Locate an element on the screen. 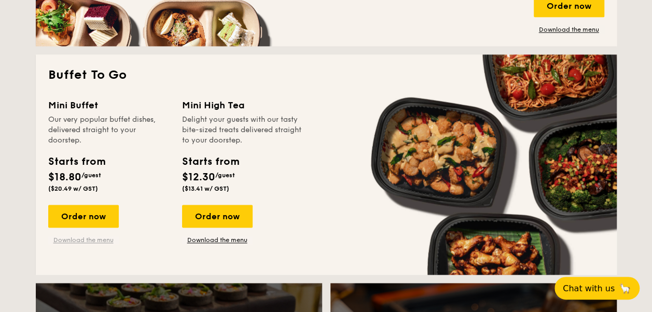  div: Delight your guests with our tasty bite-sized treats delivered straight to your doorstep. is located at coordinates (243, 130).